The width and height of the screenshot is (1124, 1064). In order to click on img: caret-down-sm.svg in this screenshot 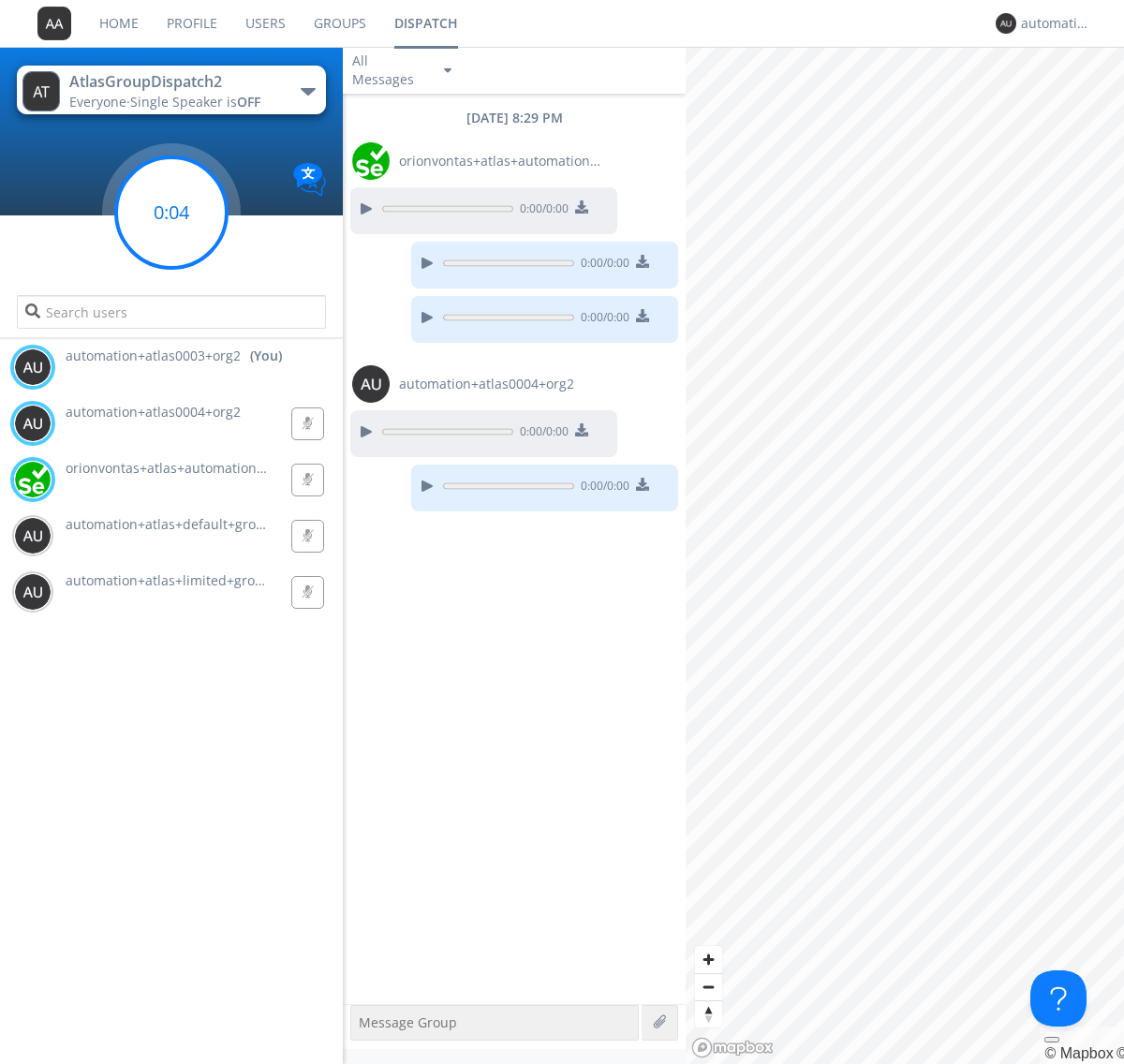, I will do `click(448, 71)`.